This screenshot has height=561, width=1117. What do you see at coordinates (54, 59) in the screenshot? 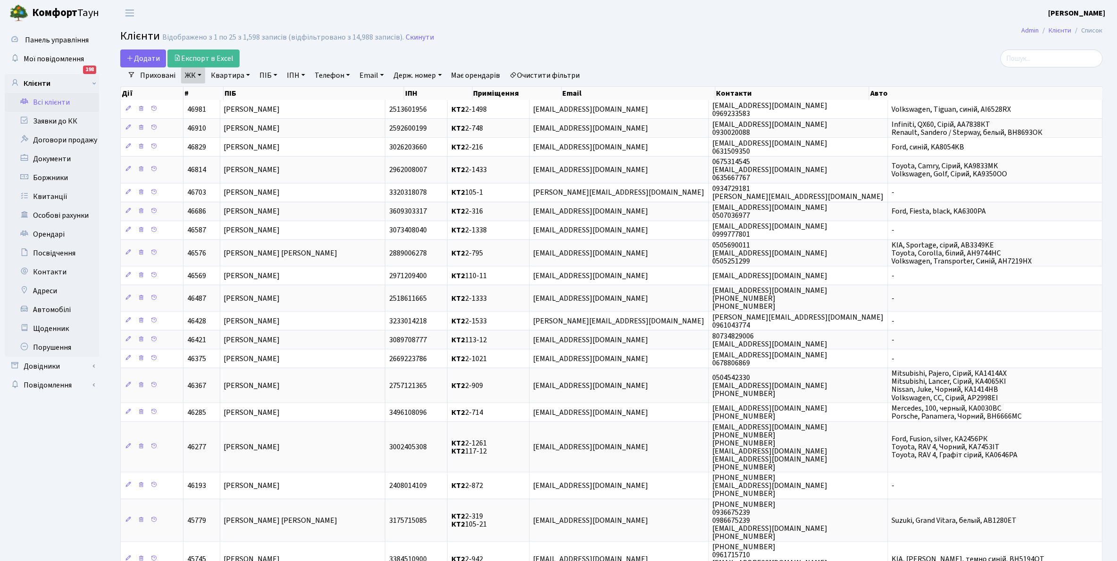
I see `span: Мої повідомлення` at bounding box center [54, 59].